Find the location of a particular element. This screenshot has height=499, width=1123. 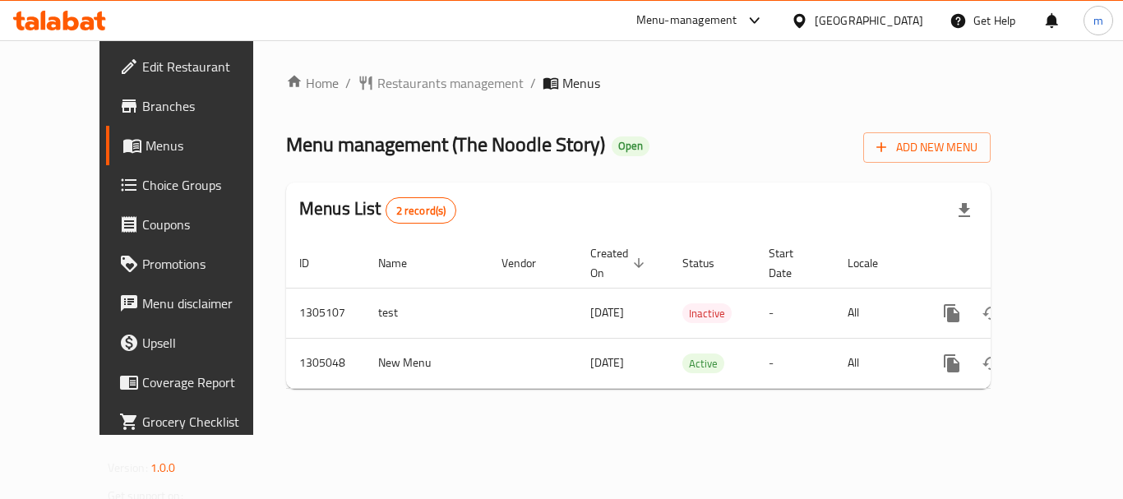

a: Restaurants management is located at coordinates (440, 83).